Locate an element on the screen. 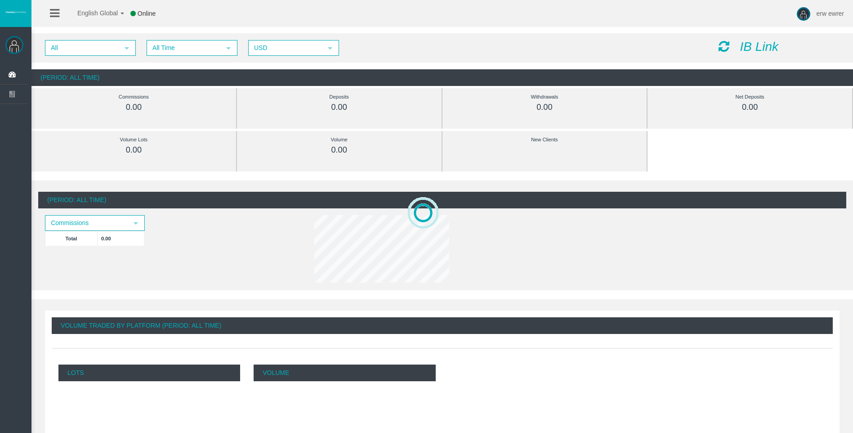  div: Deposits is located at coordinates (339, 97).